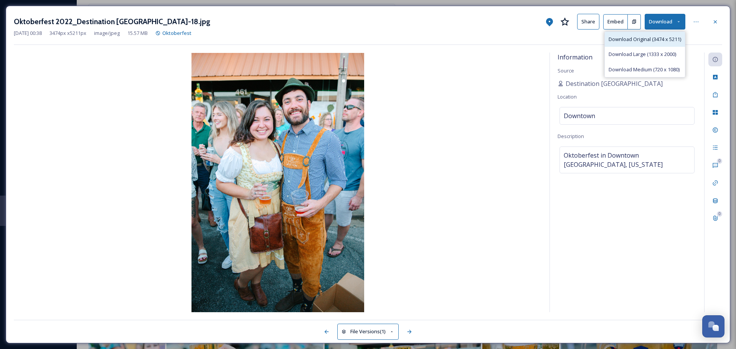 This screenshot has width=736, height=349. Describe the element at coordinates (644, 69) in the screenshot. I see `span: Download Medium (720 x 1080)` at that location.